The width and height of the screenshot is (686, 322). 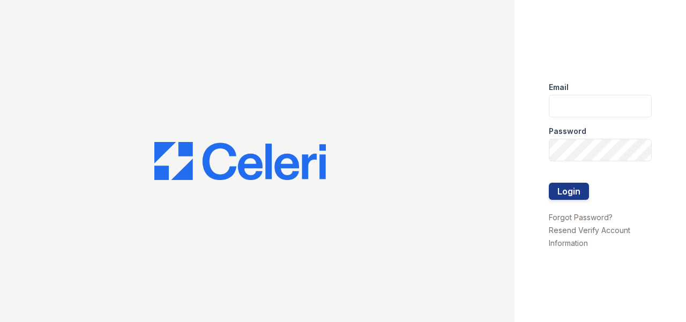 What do you see at coordinates (568, 191) in the screenshot?
I see `button: Login` at bounding box center [568, 191].